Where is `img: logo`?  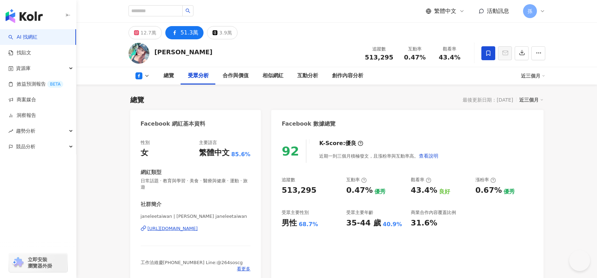
img: logo is located at coordinates (24, 16).